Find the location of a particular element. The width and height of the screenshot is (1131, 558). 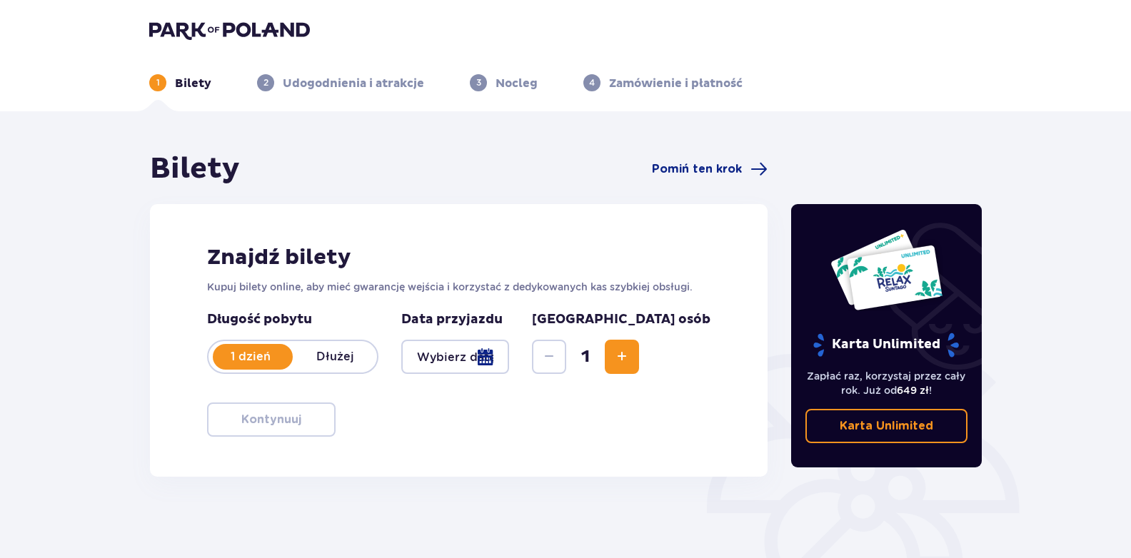

button: Zmniejsz is located at coordinates (549, 357).